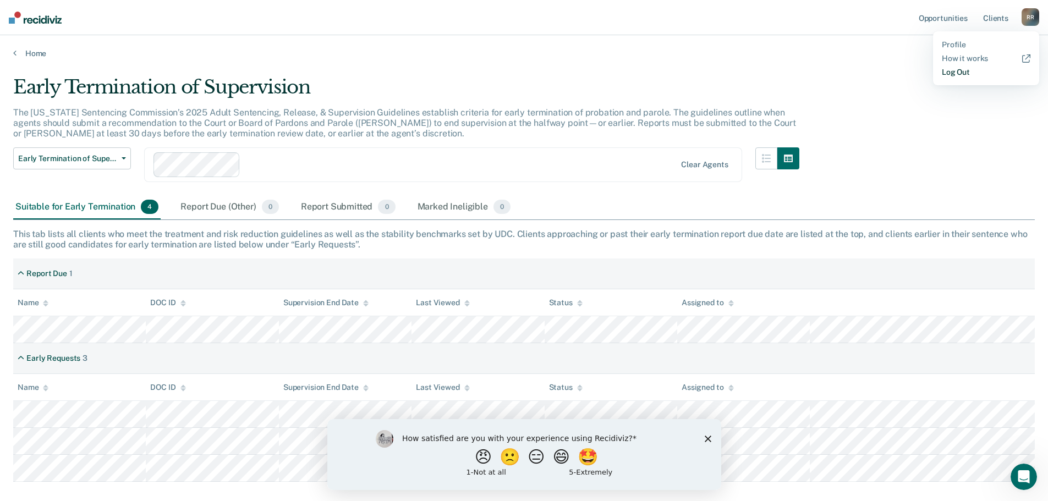  Describe the element at coordinates (45, 274) in the screenshot. I see `div: Report Due1` at that location.